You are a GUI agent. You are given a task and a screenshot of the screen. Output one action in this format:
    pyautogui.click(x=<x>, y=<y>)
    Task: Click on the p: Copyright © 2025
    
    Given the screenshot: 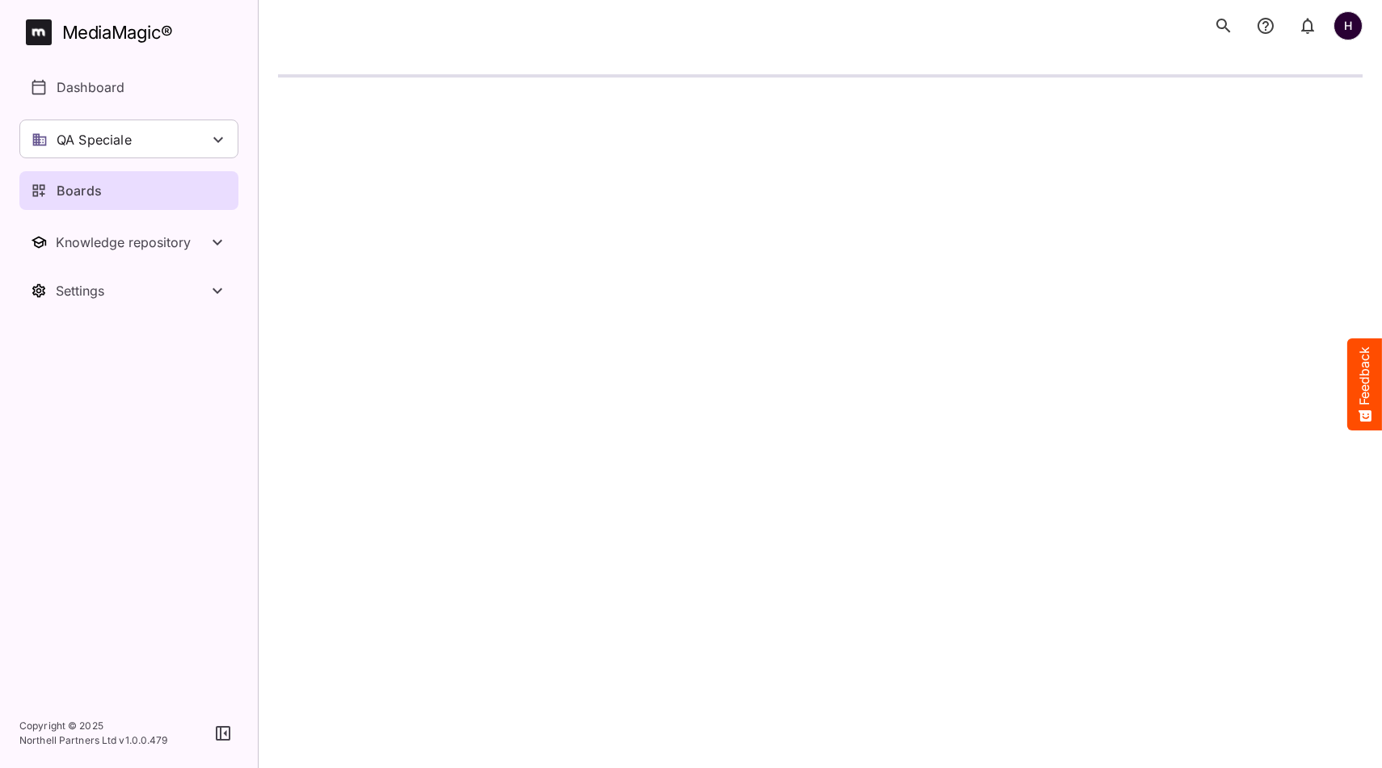 What is the action you would take?
    pyautogui.click(x=94, y=726)
    